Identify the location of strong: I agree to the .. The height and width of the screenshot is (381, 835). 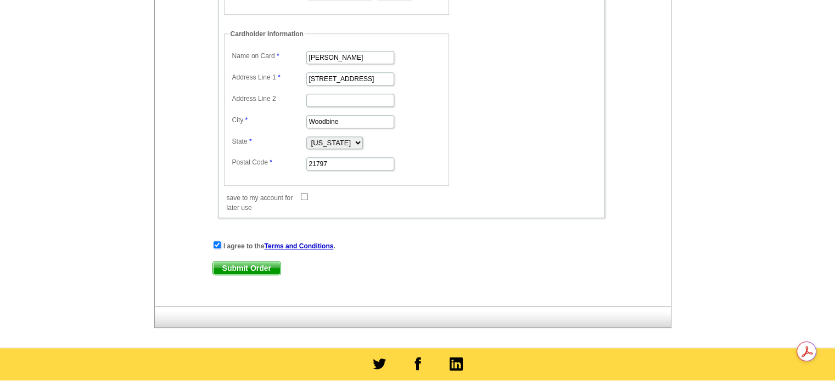
(279, 246).